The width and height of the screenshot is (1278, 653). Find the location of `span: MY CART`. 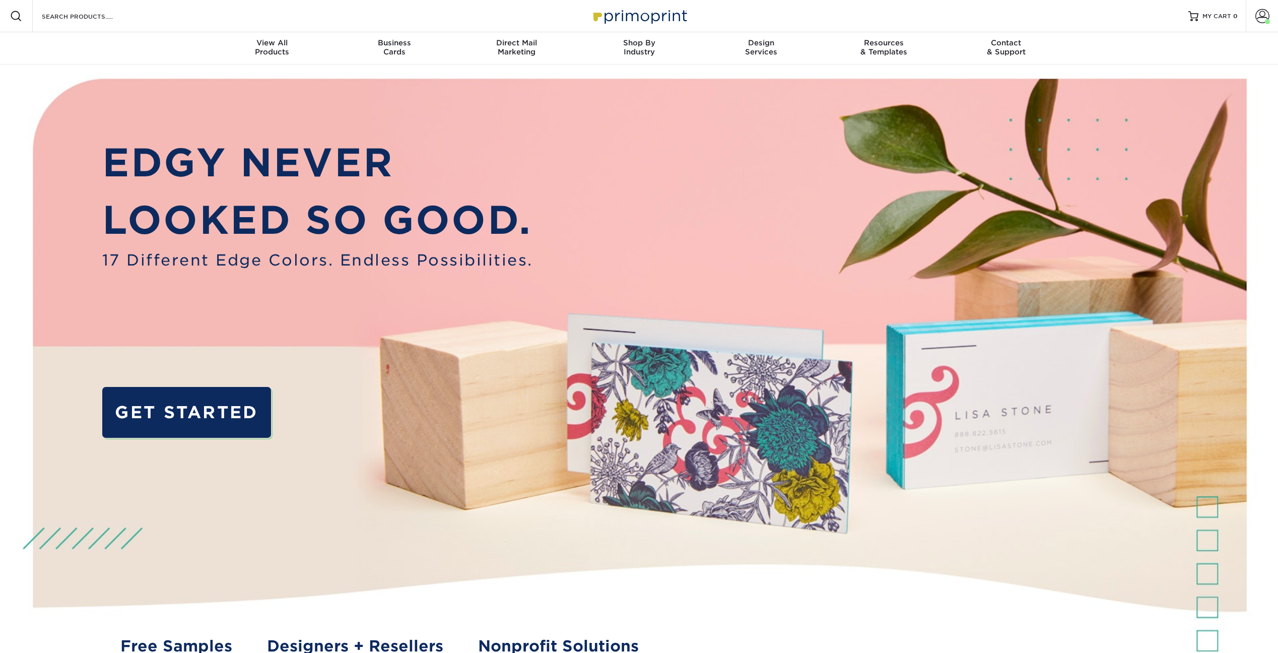

span: MY CART is located at coordinates (1217, 16).